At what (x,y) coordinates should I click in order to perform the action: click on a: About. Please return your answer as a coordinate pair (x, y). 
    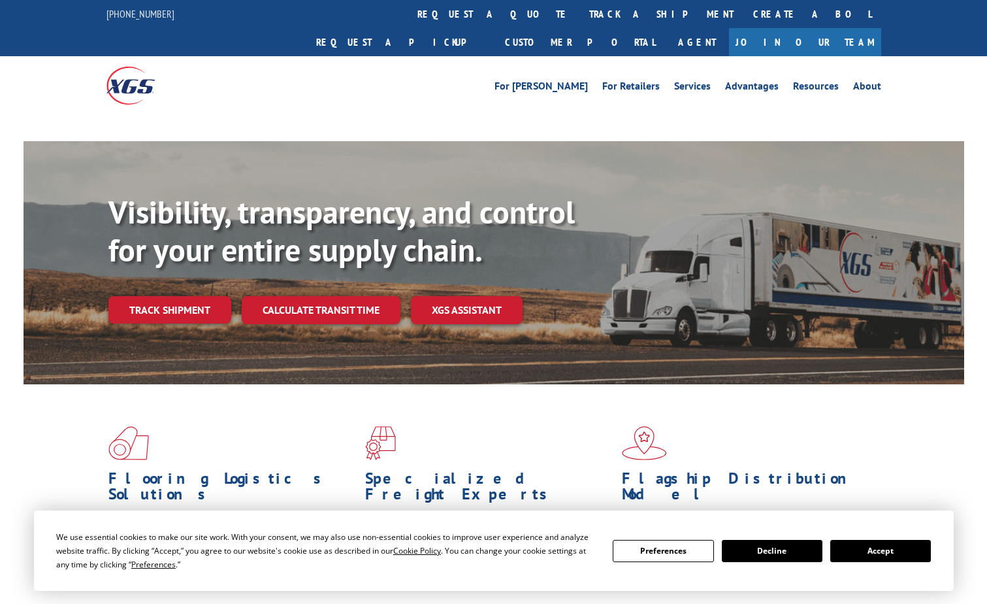
    Looking at the image, I should click on (867, 88).